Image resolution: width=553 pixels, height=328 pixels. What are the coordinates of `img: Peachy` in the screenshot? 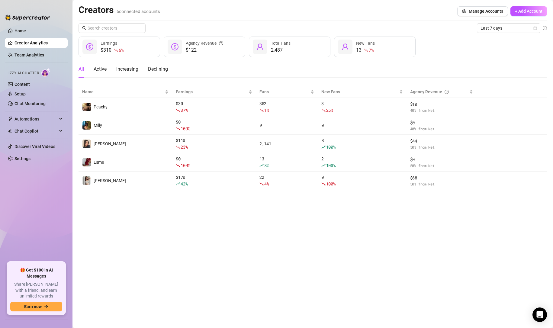 It's located at (87, 107).